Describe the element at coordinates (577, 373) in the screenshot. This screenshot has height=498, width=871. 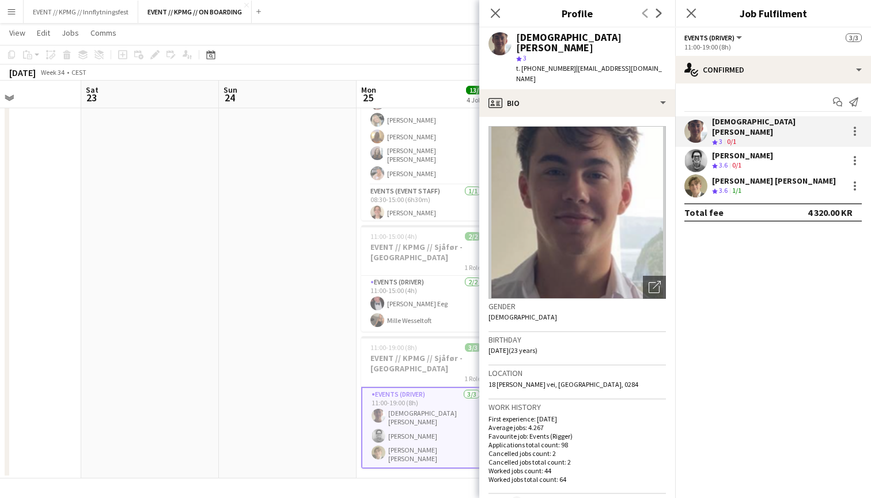
I see `h3: Location` at that location.